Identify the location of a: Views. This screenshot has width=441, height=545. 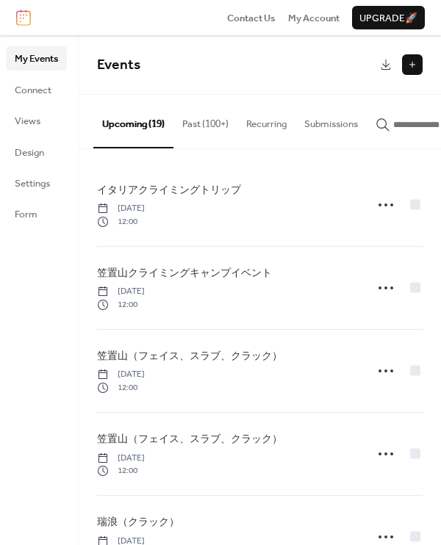
(36, 121).